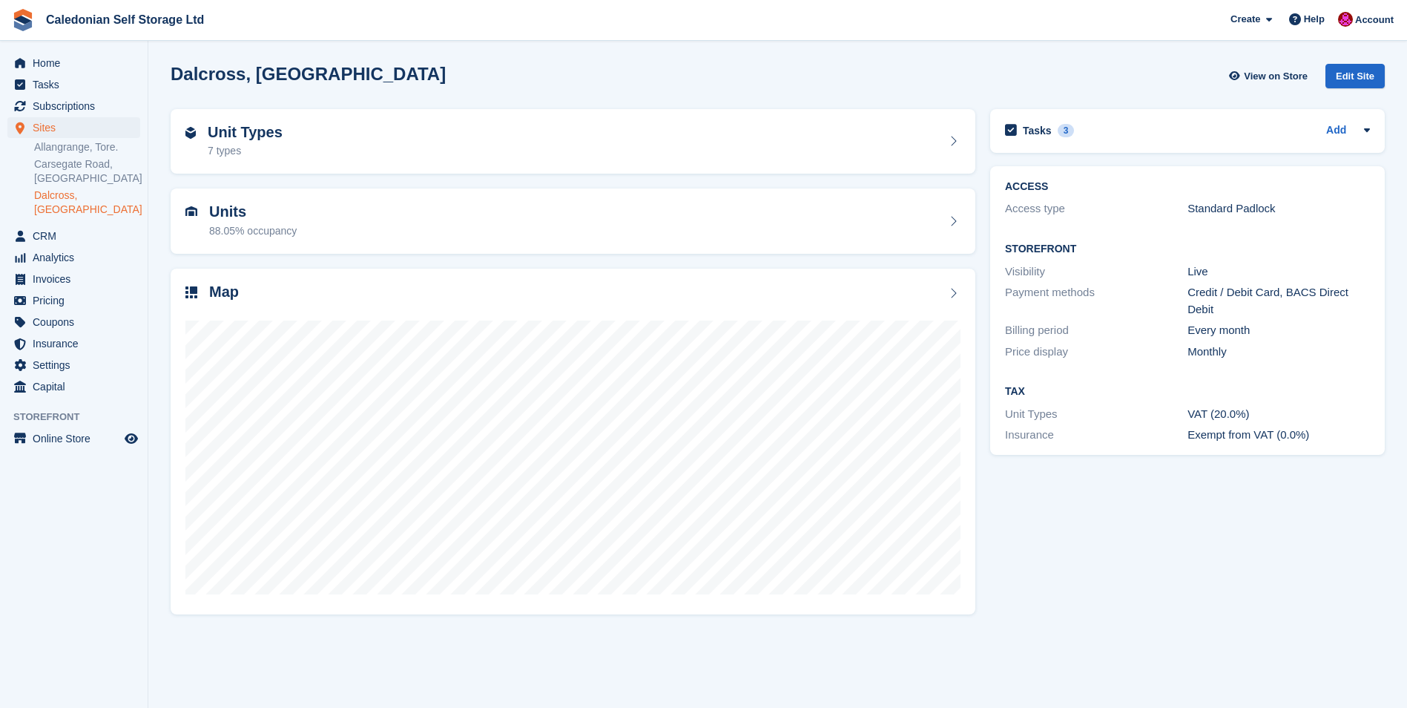  Describe the element at coordinates (1096, 272) in the screenshot. I see `div: Visibility` at that location.